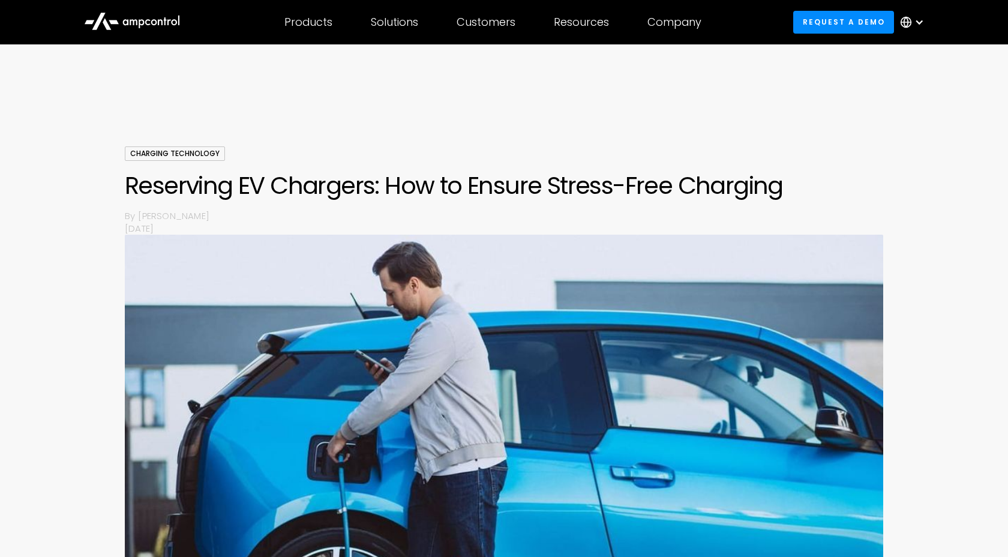 This screenshot has height=557, width=1008. Describe the element at coordinates (674, 22) in the screenshot. I see `div: Company` at that location.